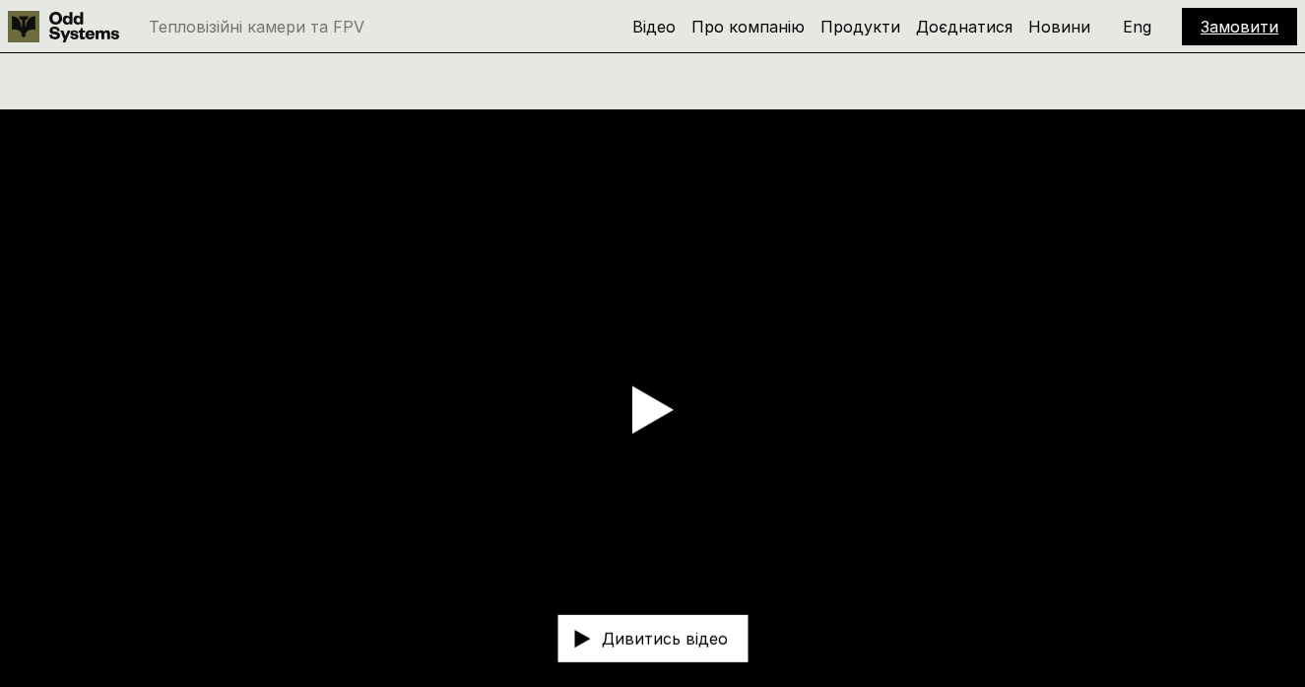  What do you see at coordinates (665, 638) in the screenshot?
I see `p: Дивитись відео` at bounding box center [665, 638].